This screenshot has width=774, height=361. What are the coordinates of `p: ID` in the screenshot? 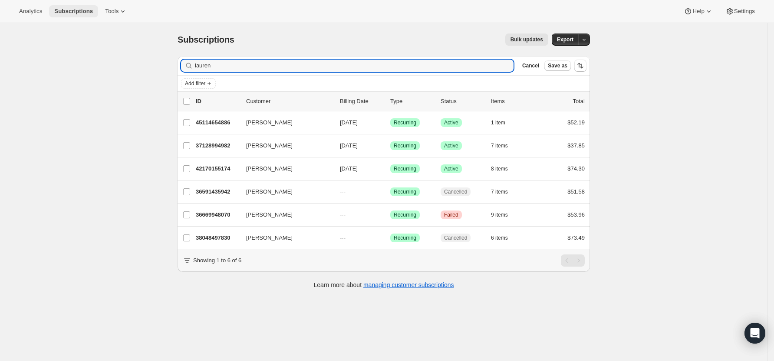 It's located at (218, 101).